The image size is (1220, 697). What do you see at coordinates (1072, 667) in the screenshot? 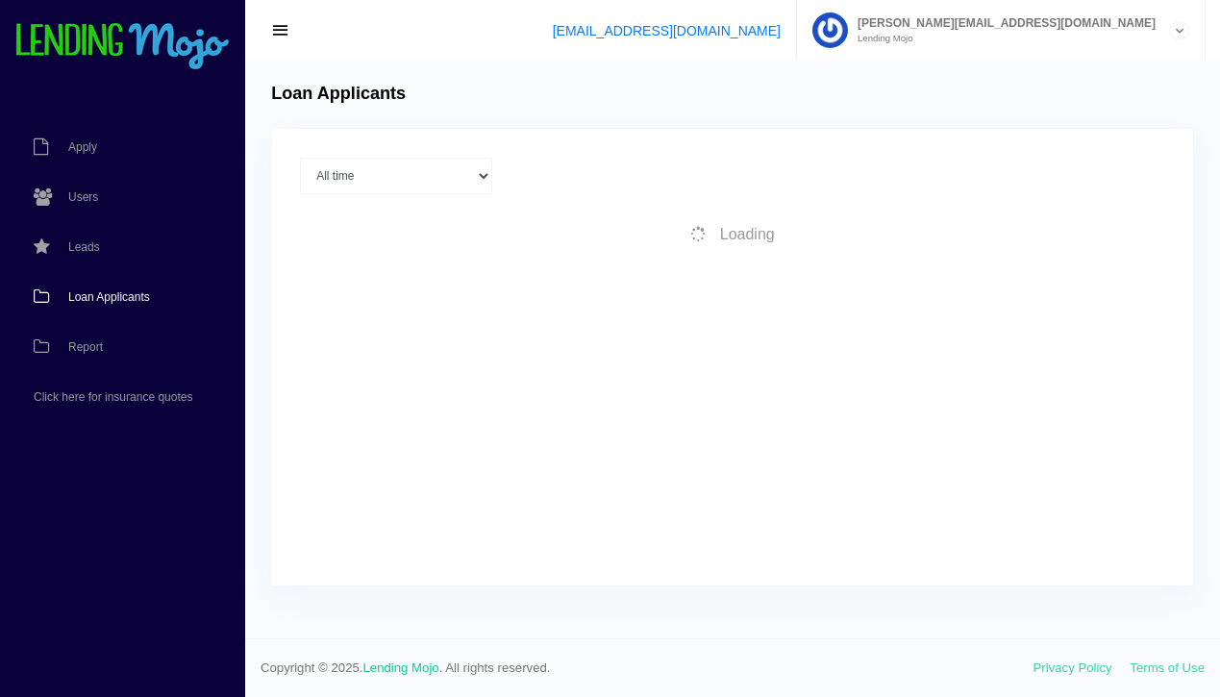
I see `a: Privacy Policy` at bounding box center [1072, 667].